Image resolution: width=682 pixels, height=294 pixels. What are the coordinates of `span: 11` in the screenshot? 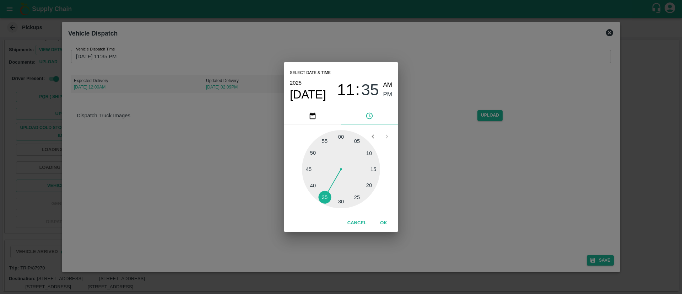 It's located at (346, 90).